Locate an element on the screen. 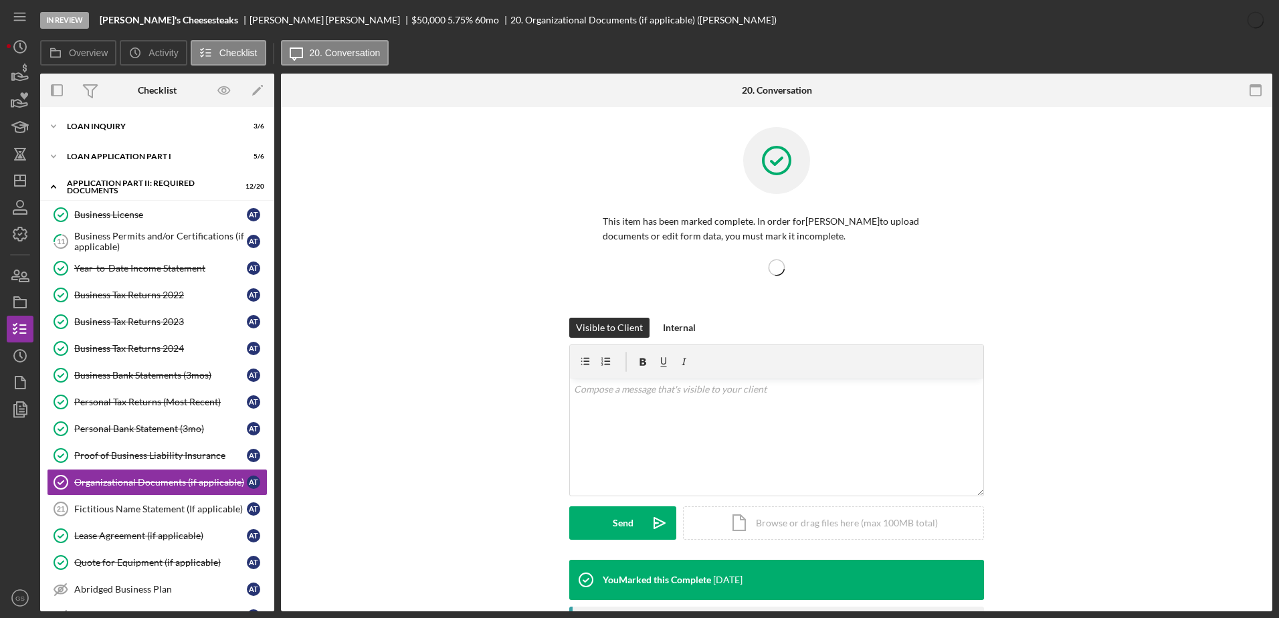  div: Business Bank Statements (3mos) is located at coordinates (161, 375).